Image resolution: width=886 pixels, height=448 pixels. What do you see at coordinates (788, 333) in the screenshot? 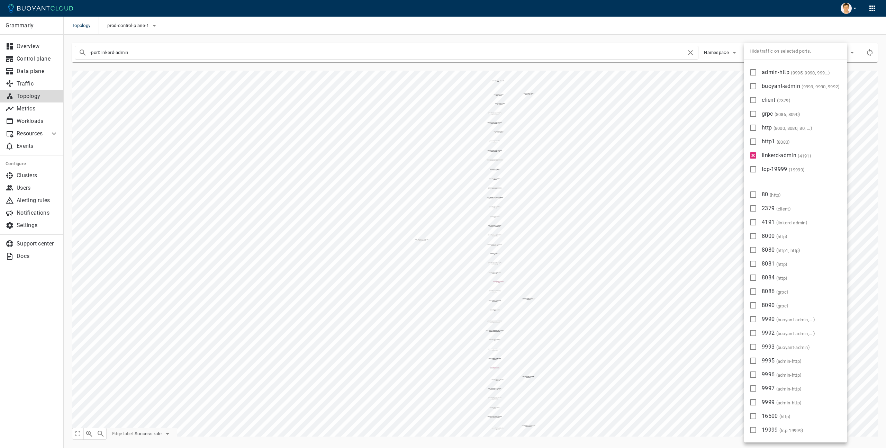
I see `span: 9992` at bounding box center [788, 333].